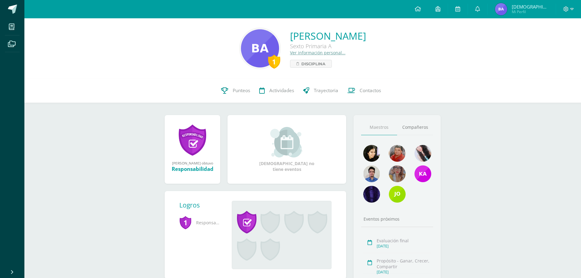 The width and height of the screenshot is (581, 278). Describe the element at coordinates (260, 48) in the screenshot. I see `img: 44860eec564e2c5ec86531dd48a21549.png` at that location.